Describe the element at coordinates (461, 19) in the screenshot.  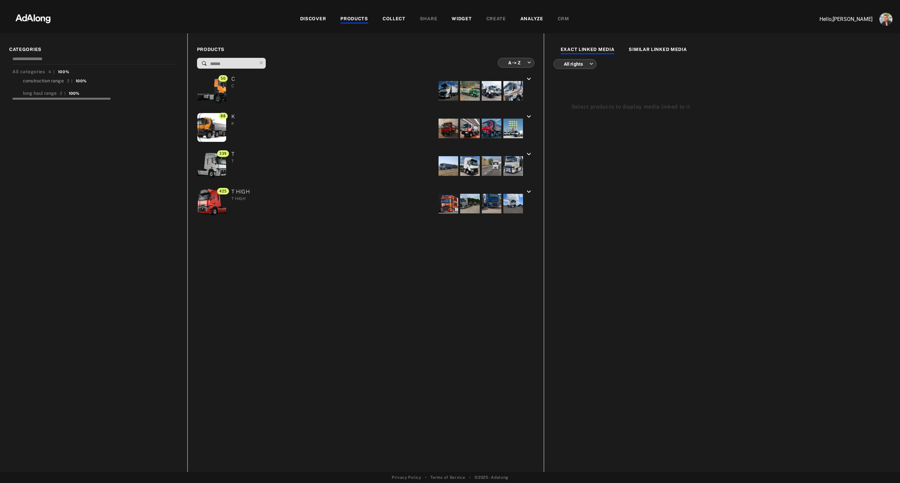
I see `div: WIDGET` at that location.